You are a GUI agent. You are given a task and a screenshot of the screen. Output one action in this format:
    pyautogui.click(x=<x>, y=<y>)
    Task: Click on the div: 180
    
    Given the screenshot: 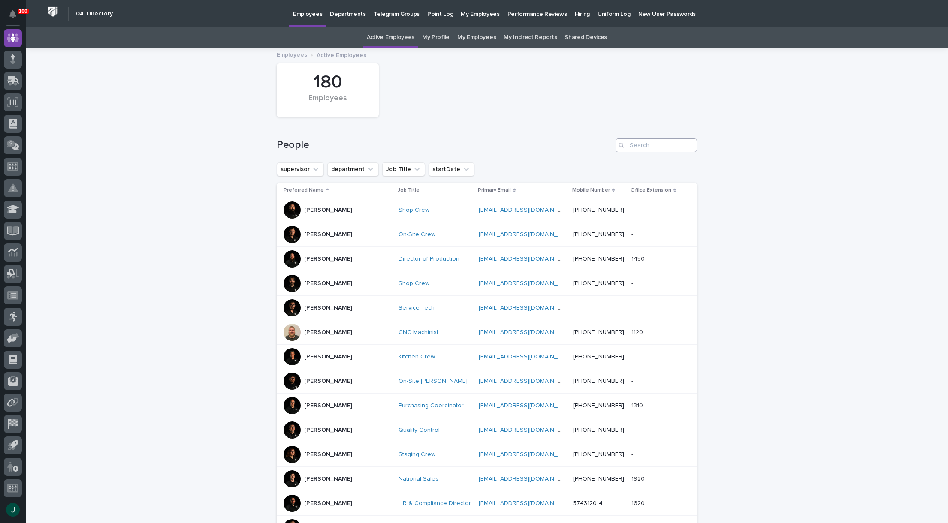 What is the action you would take?
    pyautogui.click(x=328, y=82)
    